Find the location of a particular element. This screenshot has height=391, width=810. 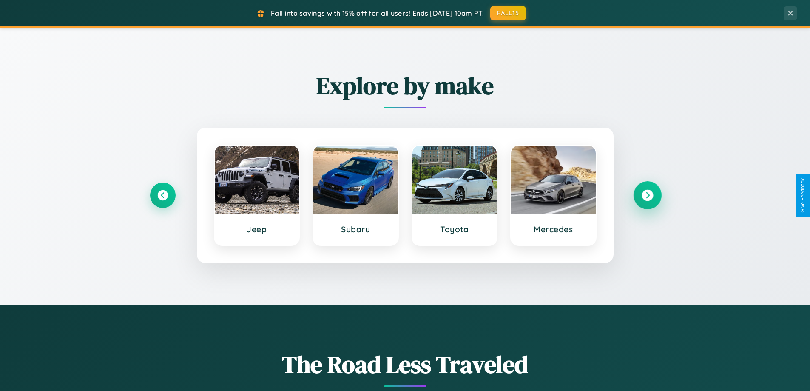

h1: The Road Less Traveled is located at coordinates (405, 364).